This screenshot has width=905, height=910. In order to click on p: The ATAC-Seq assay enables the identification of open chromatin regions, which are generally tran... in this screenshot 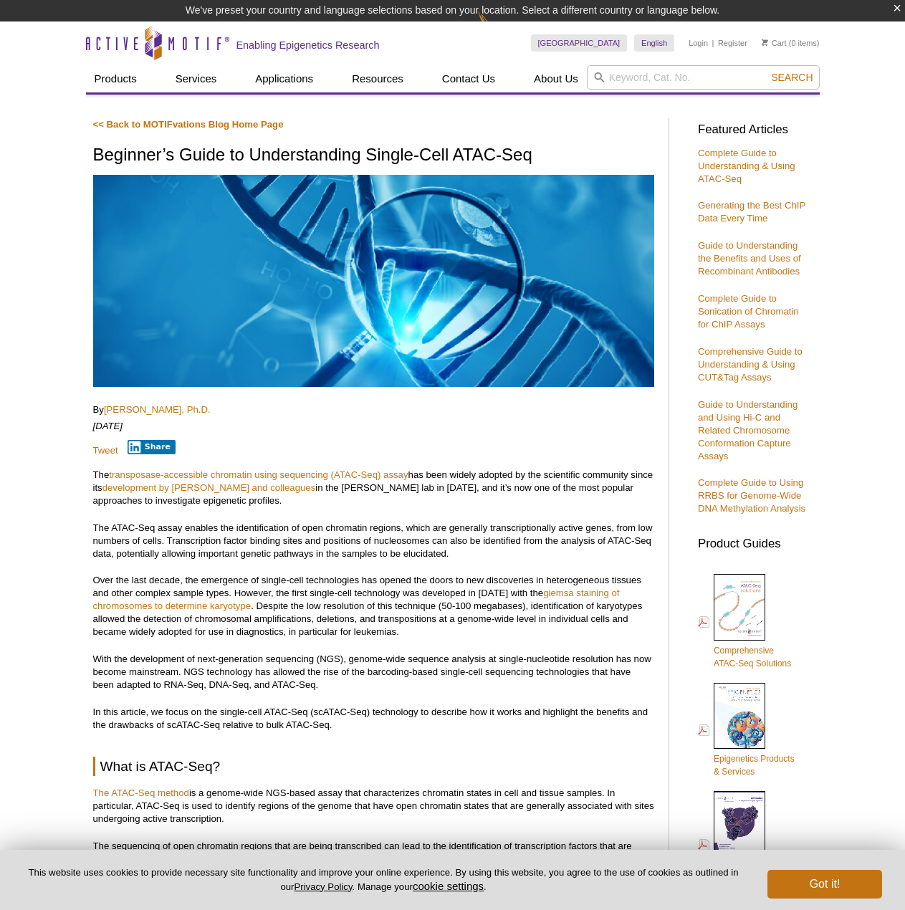, I will do `click(373, 541)`.